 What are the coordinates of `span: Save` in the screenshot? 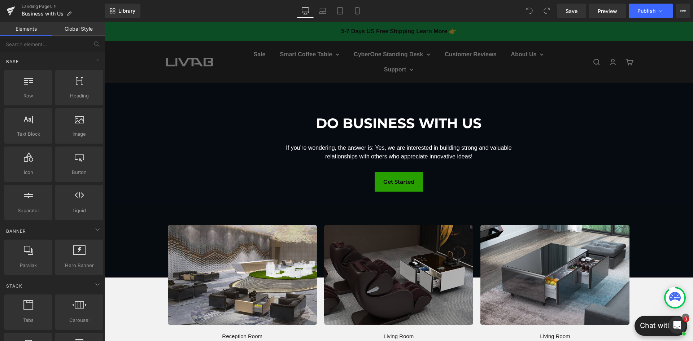 It's located at (571, 11).